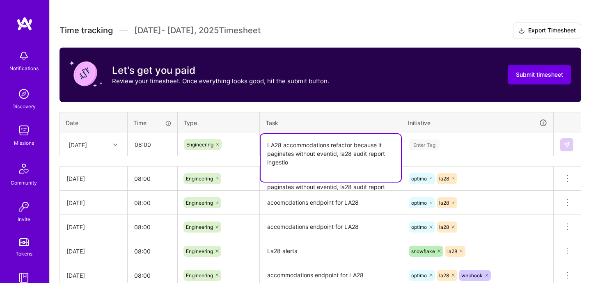 This screenshot has height=283, width=591. What do you see at coordinates (331, 203) in the screenshot?
I see `textarea: acoomodations endpoint for LA28` at bounding box center [331, 203].